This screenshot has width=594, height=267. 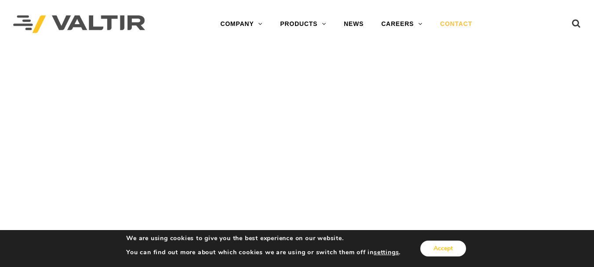 What do you see at coordinates (386, 253) in the screenshot?
I see `button: settings` at bounding box center [386, 253].